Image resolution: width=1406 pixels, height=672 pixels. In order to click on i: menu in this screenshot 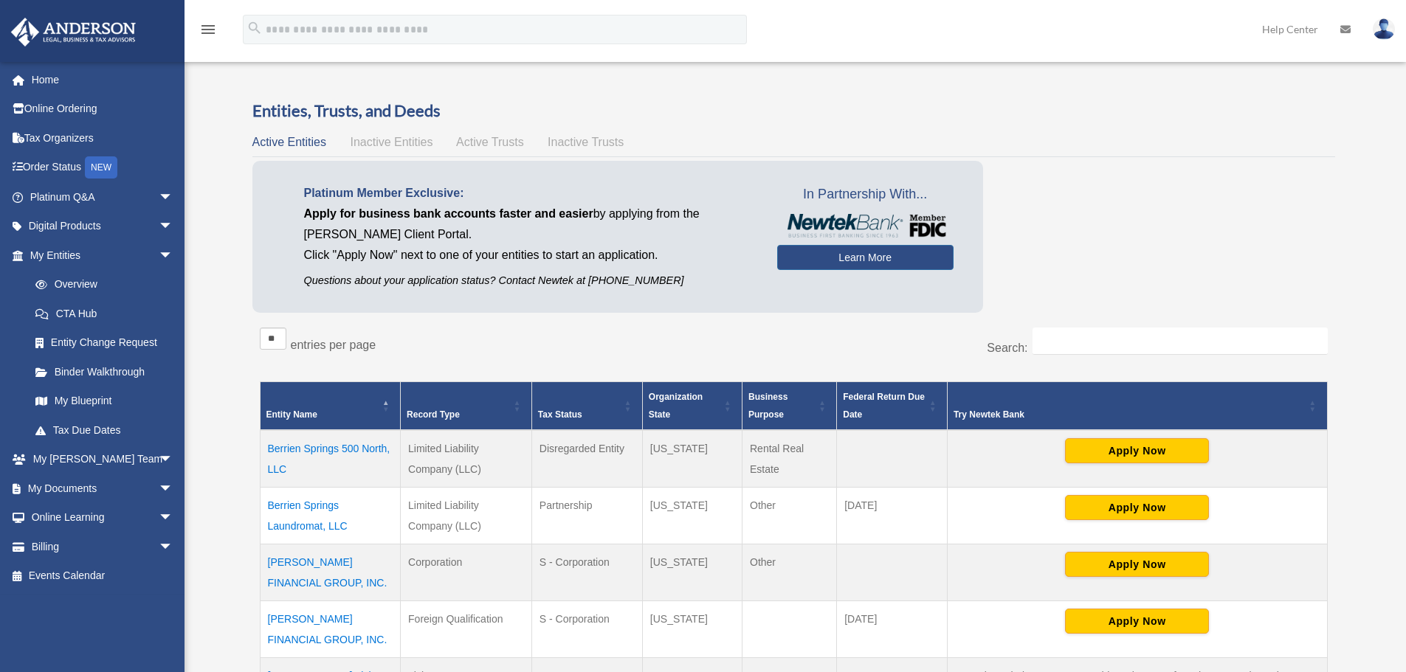, I will do `click(208, 30)`.